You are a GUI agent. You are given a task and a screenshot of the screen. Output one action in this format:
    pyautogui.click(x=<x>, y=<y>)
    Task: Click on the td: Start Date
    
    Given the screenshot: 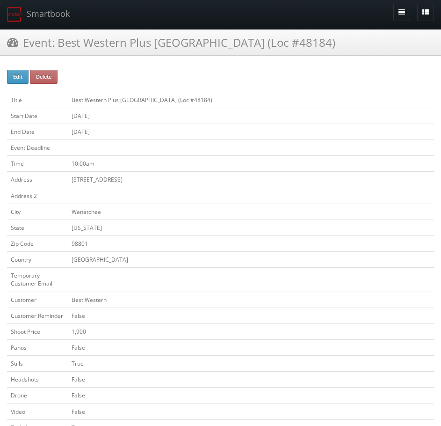 What is the action you would take?
    pyautogui.click(x=37, y=116)
    